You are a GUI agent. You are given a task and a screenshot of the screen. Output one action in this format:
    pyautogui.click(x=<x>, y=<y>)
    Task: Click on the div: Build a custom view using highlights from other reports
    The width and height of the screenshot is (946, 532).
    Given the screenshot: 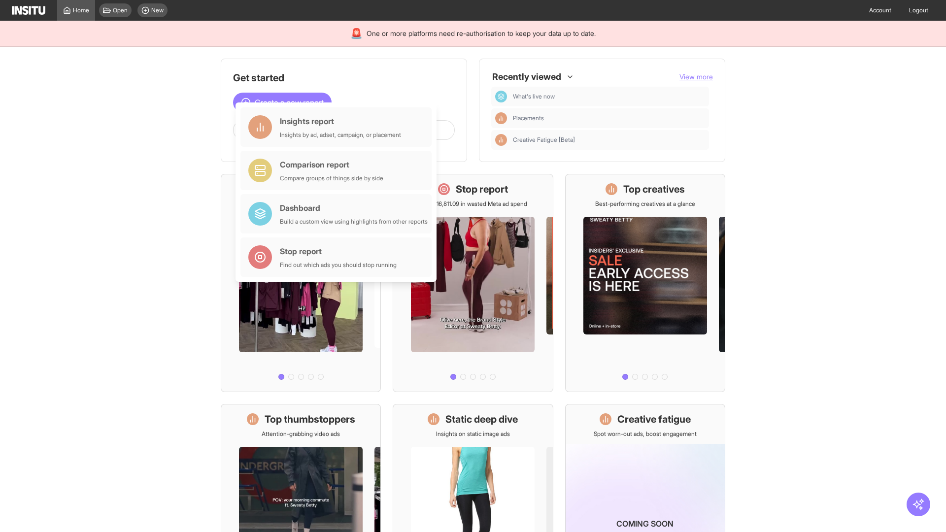 What is the action you would take?
    pyautogui.click(x=354, y=222)
    